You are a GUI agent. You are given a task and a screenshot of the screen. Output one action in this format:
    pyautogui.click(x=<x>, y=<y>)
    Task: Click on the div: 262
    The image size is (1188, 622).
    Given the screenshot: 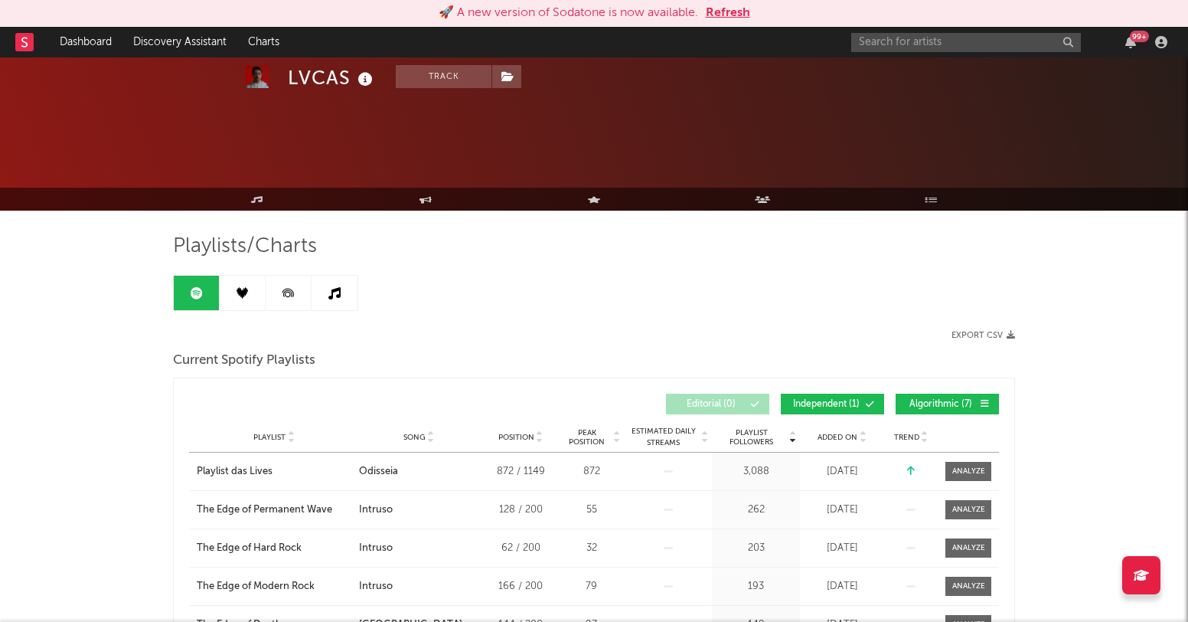 What is the action you would take?
    pyautogui.click(x=756, y=510)
    